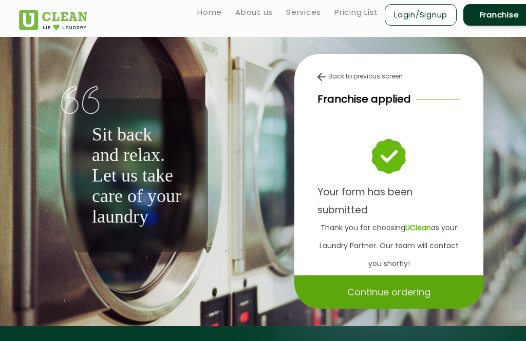 This screenshot has width=526, height=341. I want to click on a: Login/Signup, so click(420, 15).